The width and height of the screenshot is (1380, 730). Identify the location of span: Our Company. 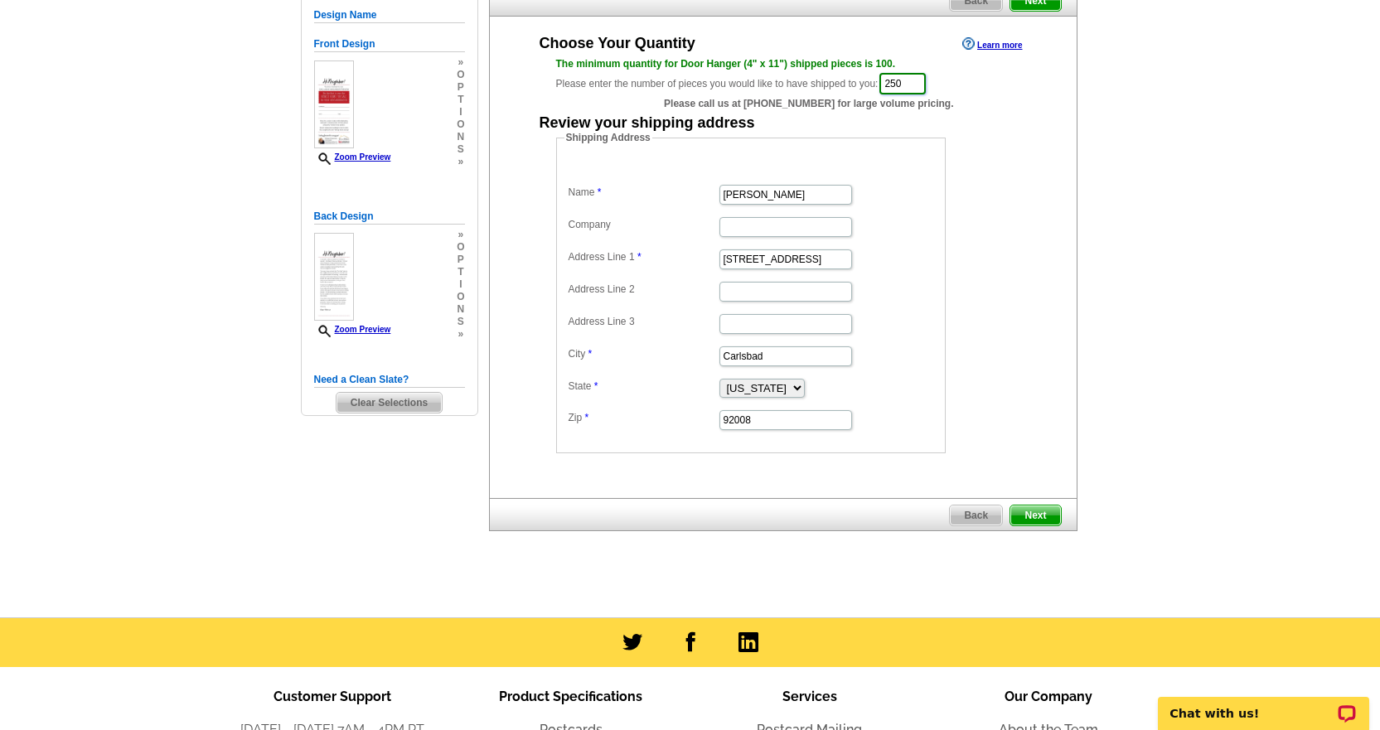
(1048, 696).